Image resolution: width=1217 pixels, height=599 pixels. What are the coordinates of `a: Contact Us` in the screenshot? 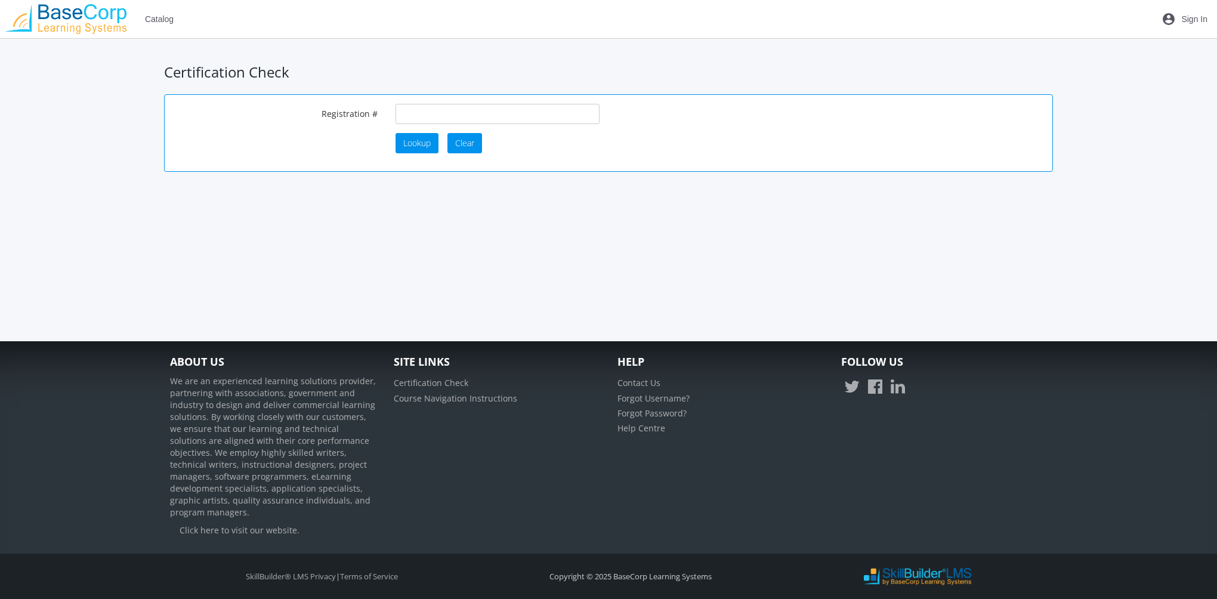 It's located at (639, 382).